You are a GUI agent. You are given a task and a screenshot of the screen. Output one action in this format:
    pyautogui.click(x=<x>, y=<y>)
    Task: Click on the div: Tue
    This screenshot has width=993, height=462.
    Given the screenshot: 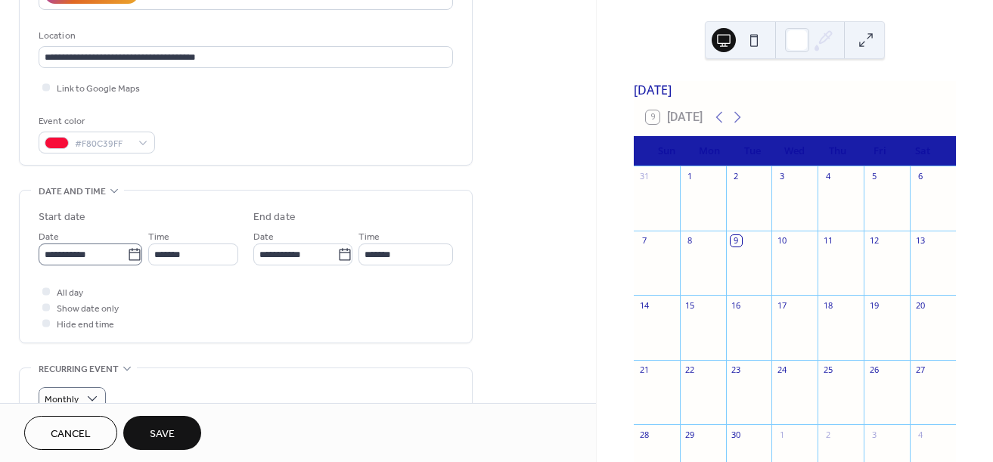 What is the action you would take?
    pyautogui.click(x=751, y=151)
    